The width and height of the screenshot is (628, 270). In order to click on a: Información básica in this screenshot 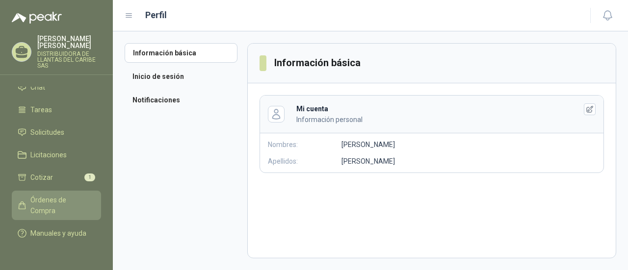, I will do `click(181, 53)`.